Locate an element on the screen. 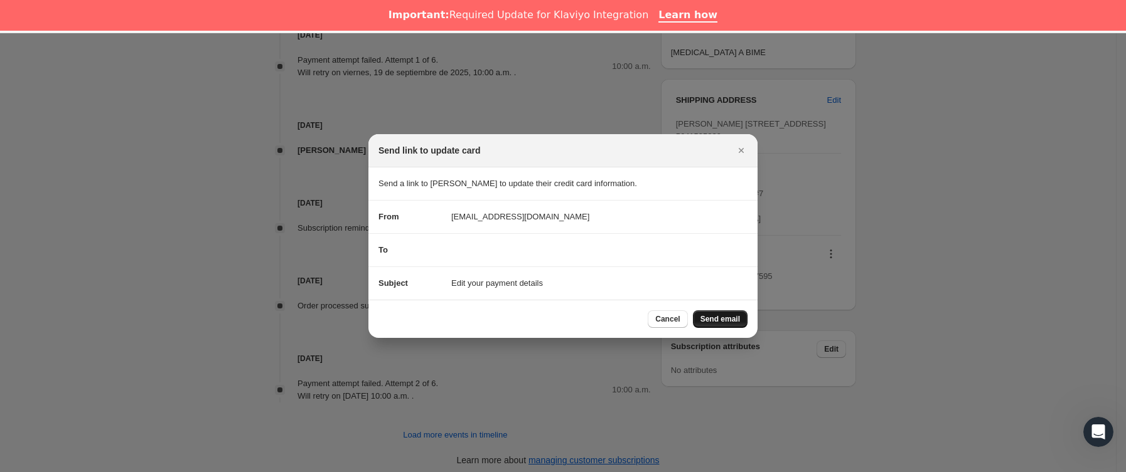 This screenshot has height=472, width=1126. span: From is located at coordinates (388, 216).